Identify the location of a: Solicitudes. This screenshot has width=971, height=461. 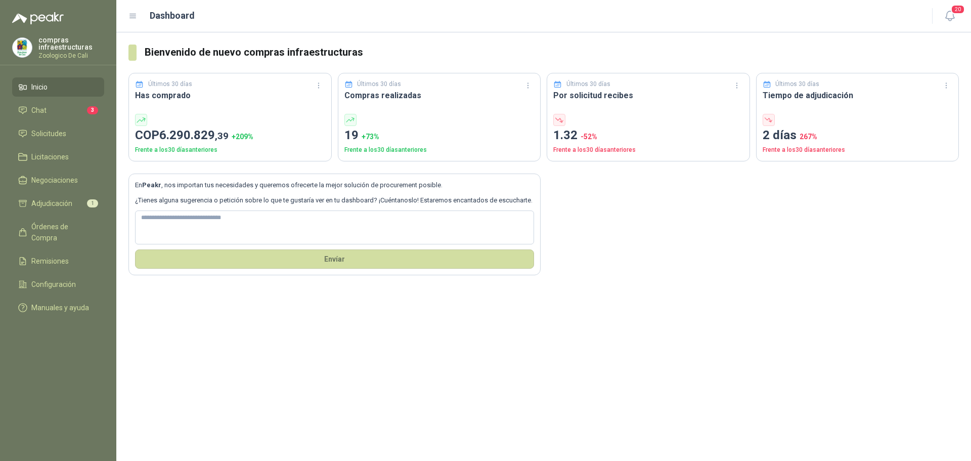
(58, 134).